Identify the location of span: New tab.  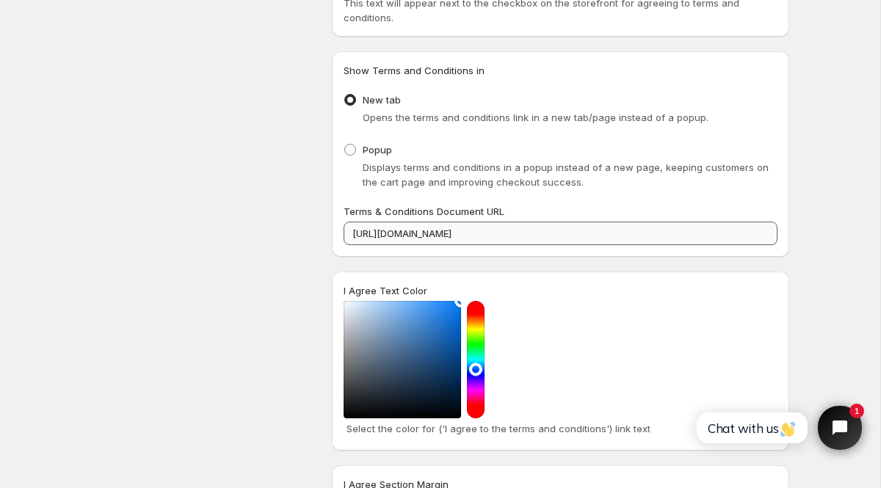
(382, 100).